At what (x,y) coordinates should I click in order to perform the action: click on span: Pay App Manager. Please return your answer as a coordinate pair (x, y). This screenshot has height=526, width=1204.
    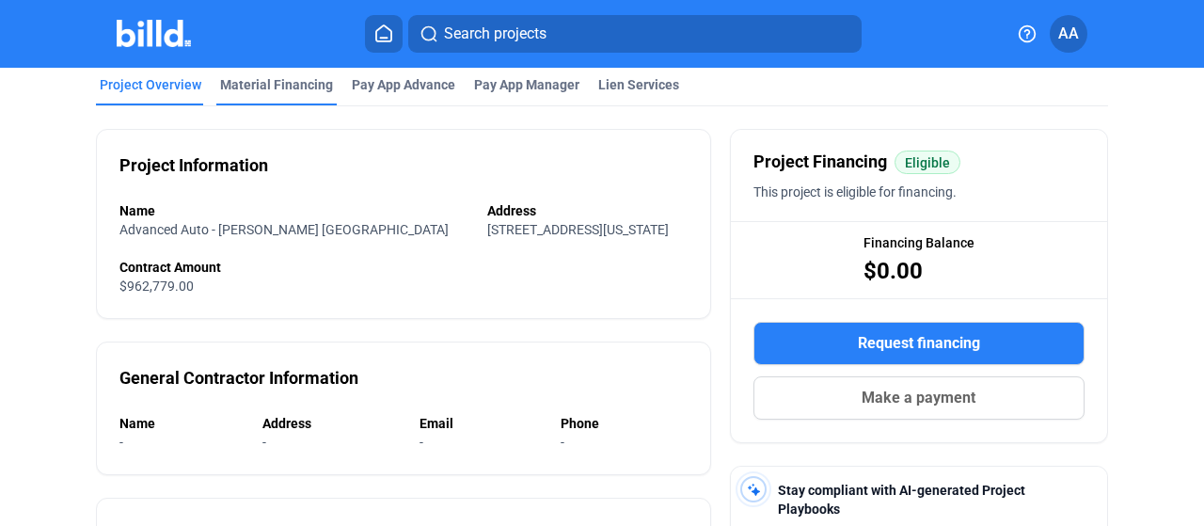
    Looking at the image, I should click on (527, 85).